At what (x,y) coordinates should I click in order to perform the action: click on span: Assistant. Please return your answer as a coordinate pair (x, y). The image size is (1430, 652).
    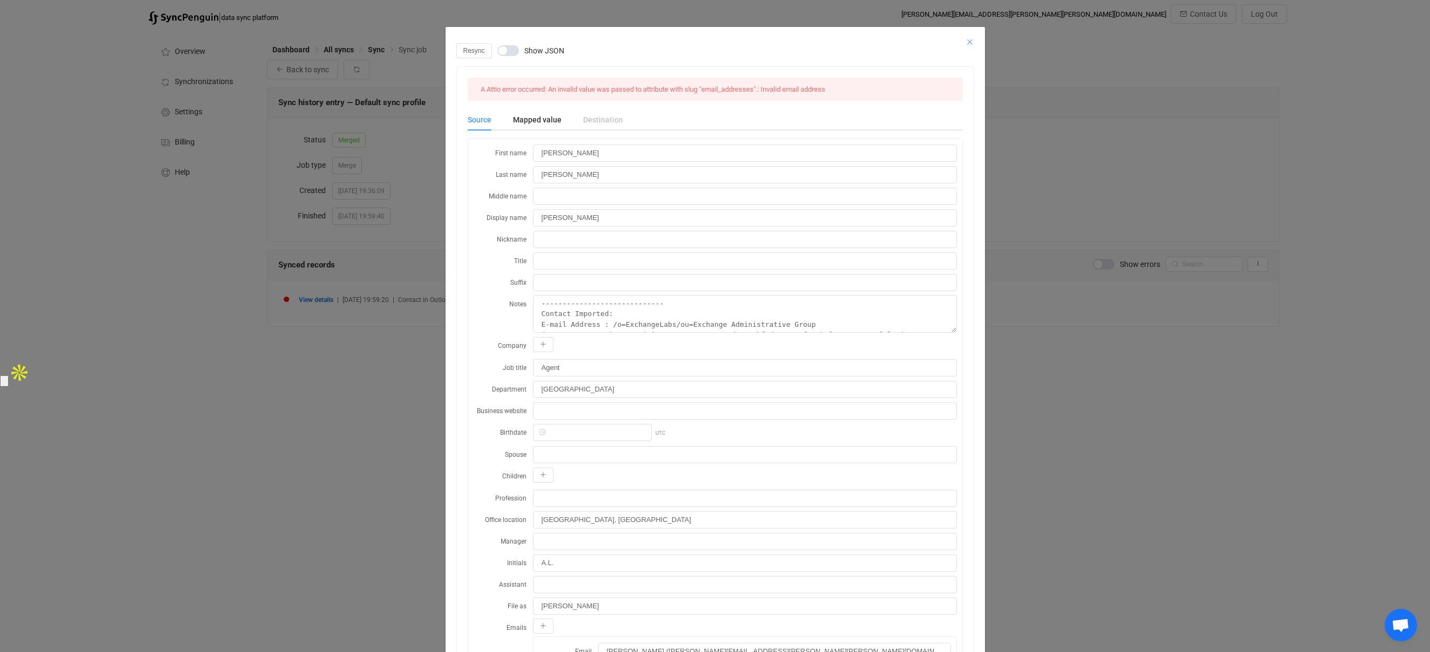
    Looking at the image, I should click on (513, 585).